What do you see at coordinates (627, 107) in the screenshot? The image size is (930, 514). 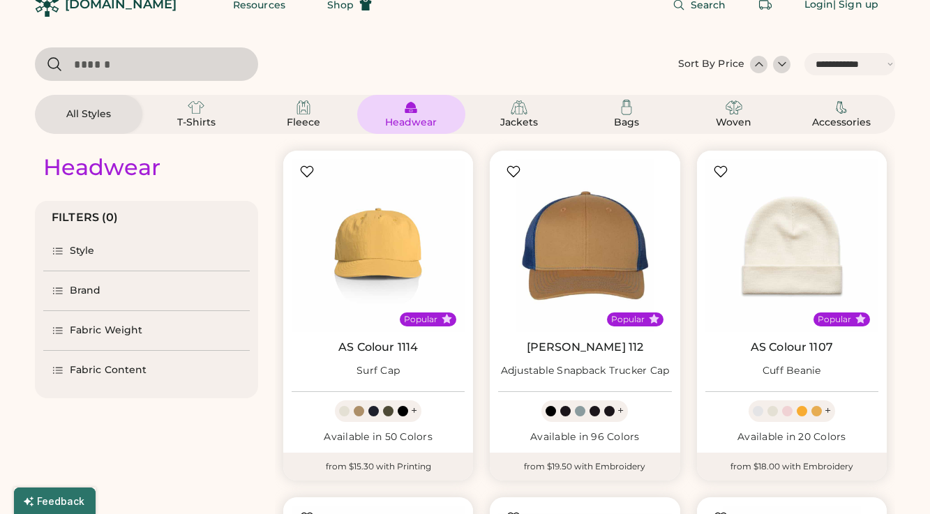 I see `img: Bags Icon` at bounding box center [627, 107].